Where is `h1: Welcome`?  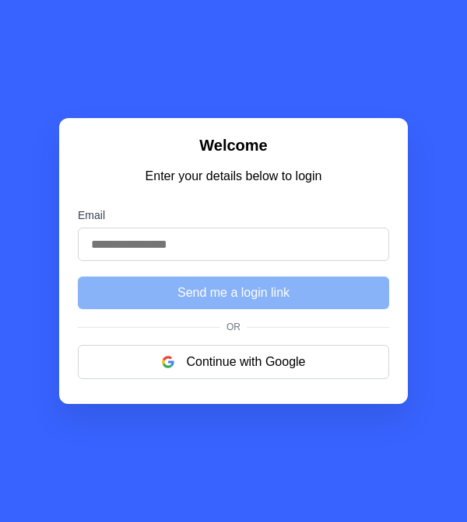 h1: Welcome is located at coordinates (233, 145).